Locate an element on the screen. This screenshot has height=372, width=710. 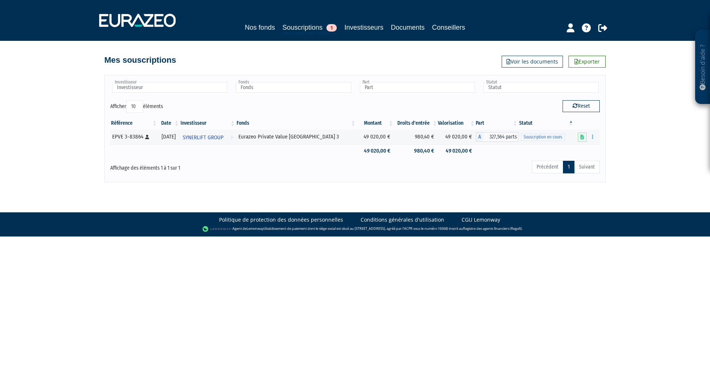
span: A is located at coordinates (479, 137).